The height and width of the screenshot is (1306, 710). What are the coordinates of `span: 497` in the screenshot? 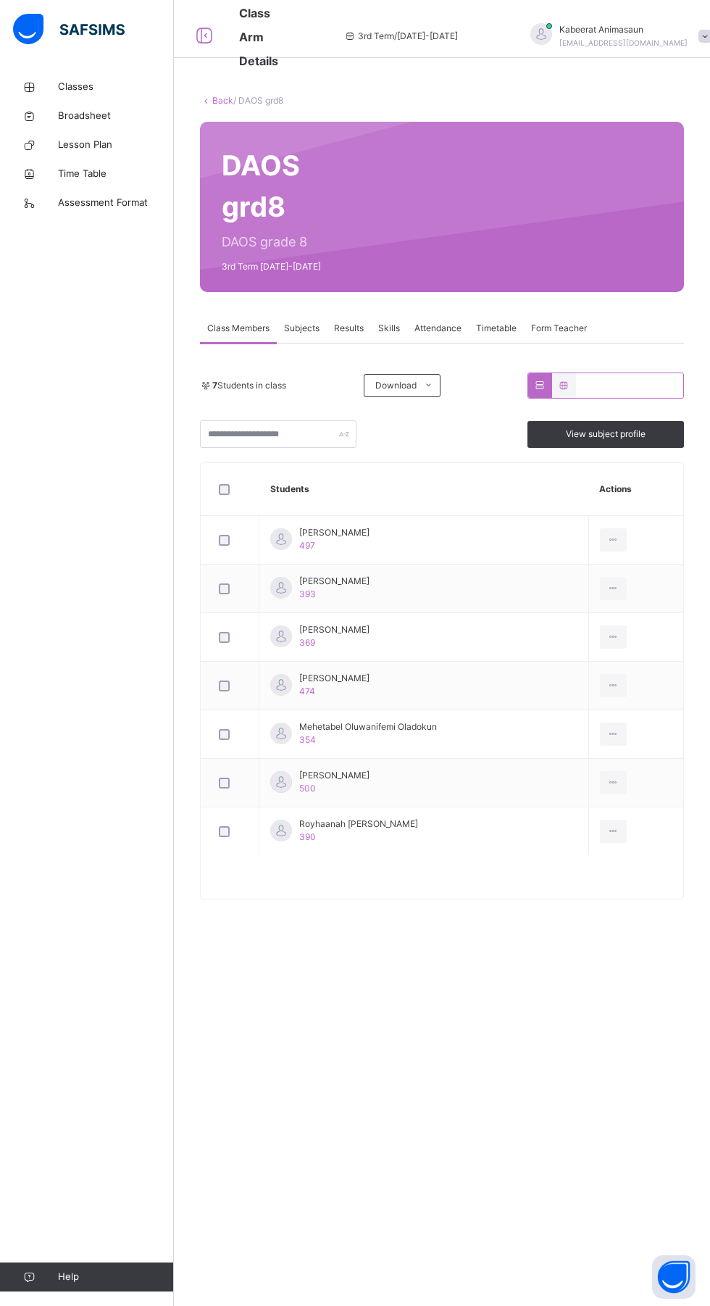 It's located at (307, 545).